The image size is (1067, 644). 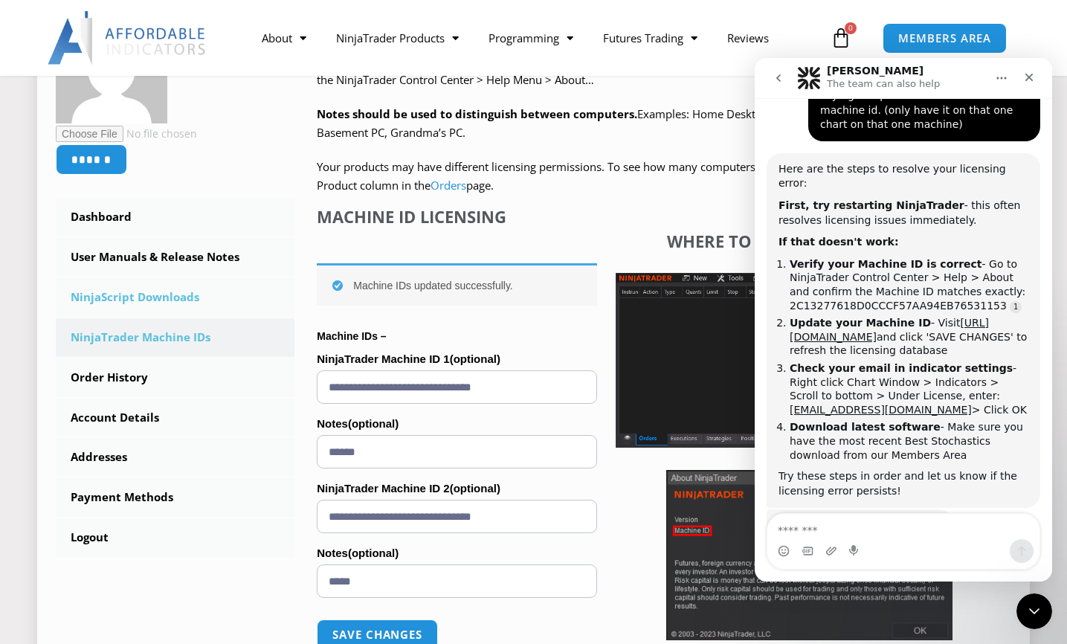 What do you see at coordinates (175, 378) in the screenshot?
I see `a: Order History` at bounding box center [175, 378].